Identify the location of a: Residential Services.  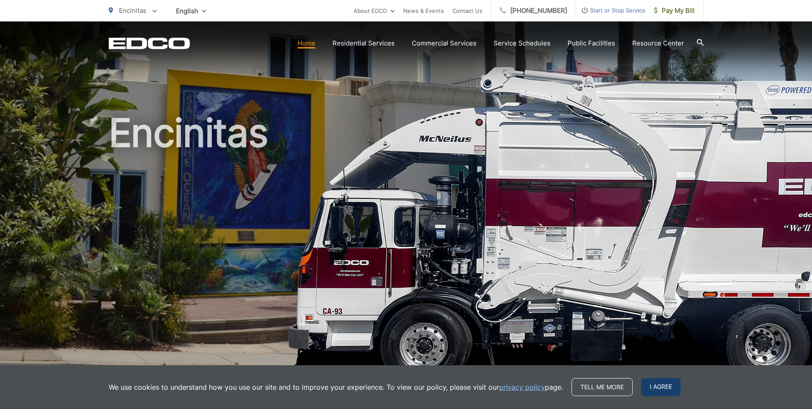
(364, 43).